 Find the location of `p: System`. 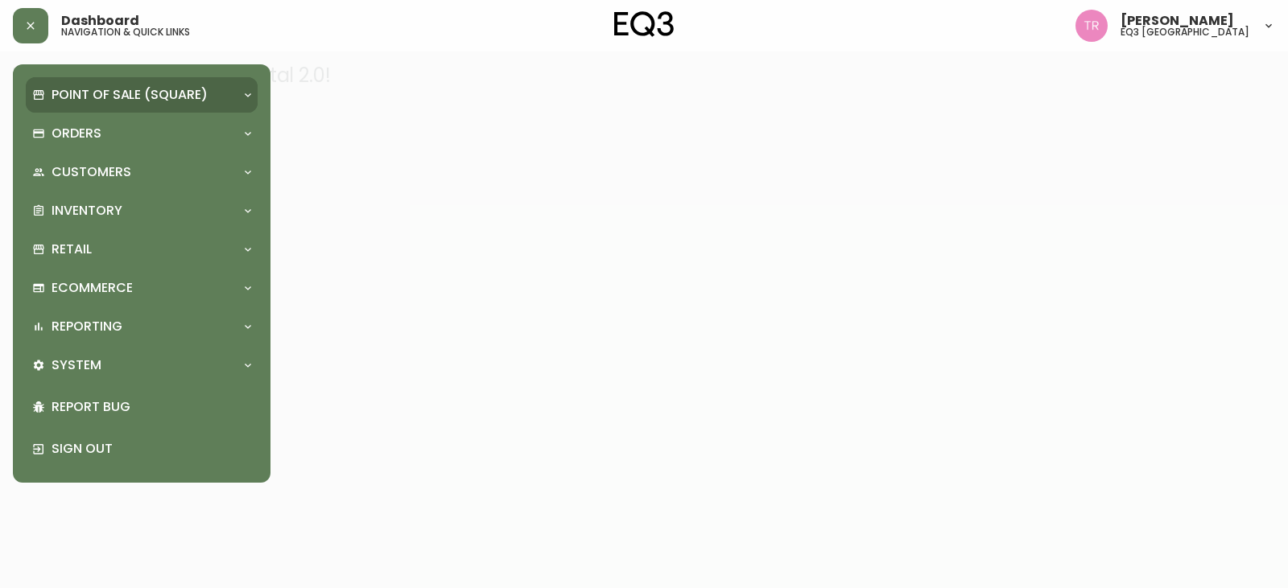

p: System is located at coordinates (76, 365).